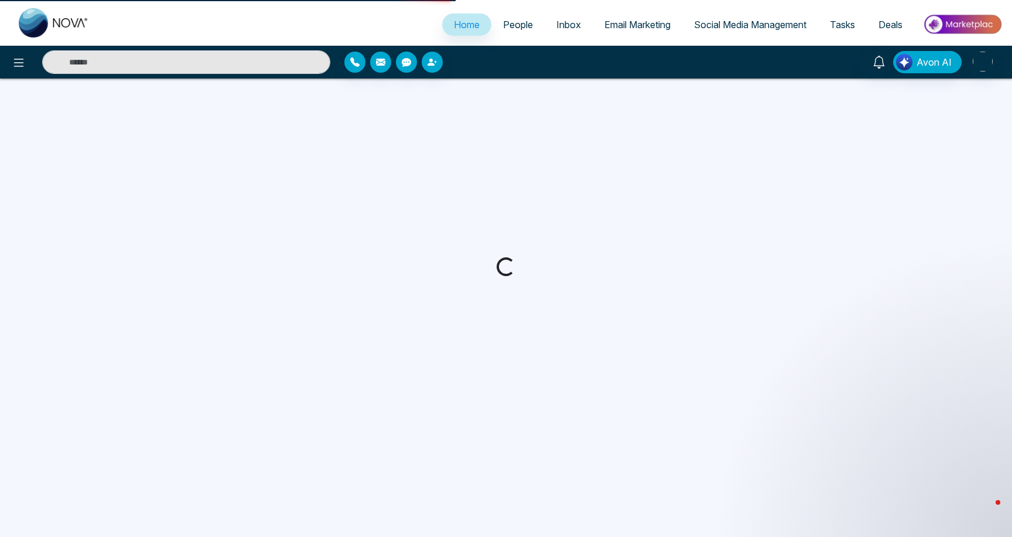 The height and width of the screenshot is (537, 1012). Describe the element at coordinates (843, 25) in the screenshot. I see `span: Tasks` at that location.